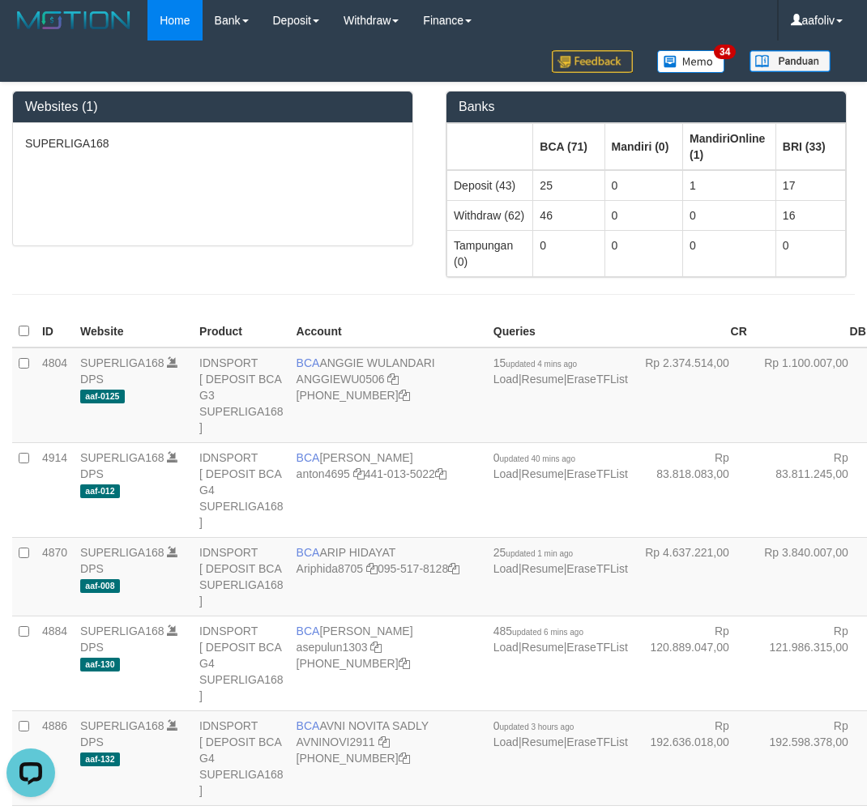 This screenshot has height=810, width=867. Describe the element at coordinates (490, 253) in the screenshot. I see `td: Tampungan (0)` at that location.